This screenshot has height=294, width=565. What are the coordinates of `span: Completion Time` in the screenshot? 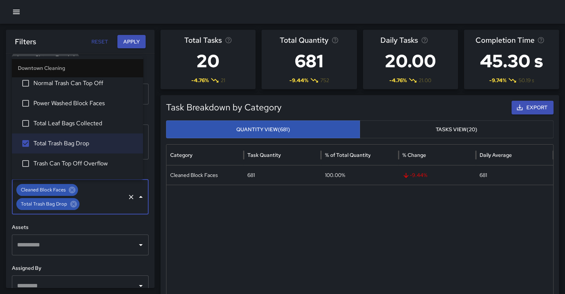 It's located at (504, 40).